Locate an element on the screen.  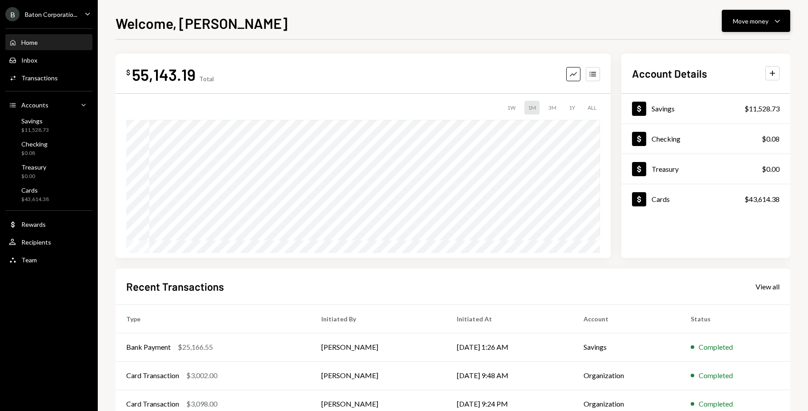
th: Status is located at coordinates (735, 319).